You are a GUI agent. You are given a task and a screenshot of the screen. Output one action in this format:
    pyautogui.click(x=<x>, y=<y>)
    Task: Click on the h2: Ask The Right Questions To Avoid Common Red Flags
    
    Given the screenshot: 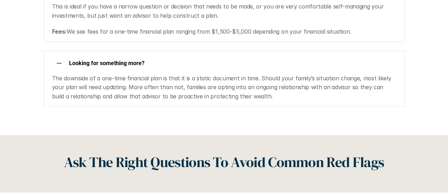 What is the action you would take?
    pyautogui.click(x=224, y=162)
    